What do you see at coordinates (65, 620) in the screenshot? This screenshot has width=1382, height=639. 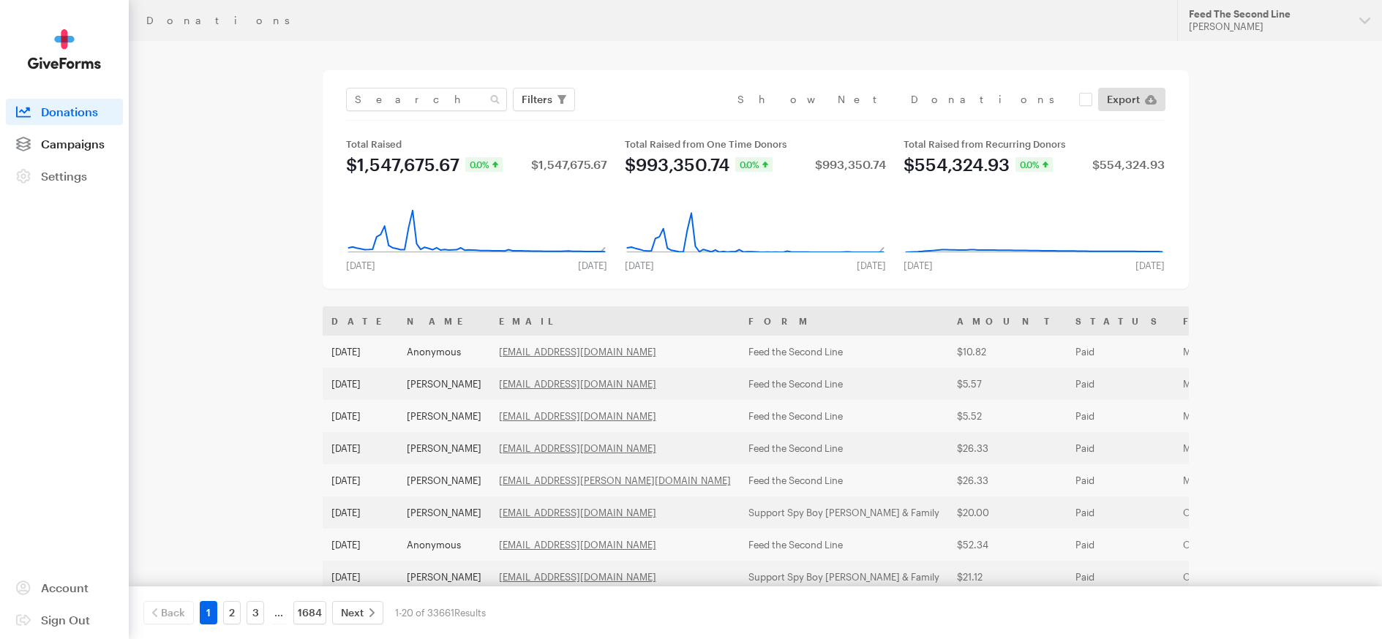 I see `span: Sign Out` at bounding box center [65, 620].